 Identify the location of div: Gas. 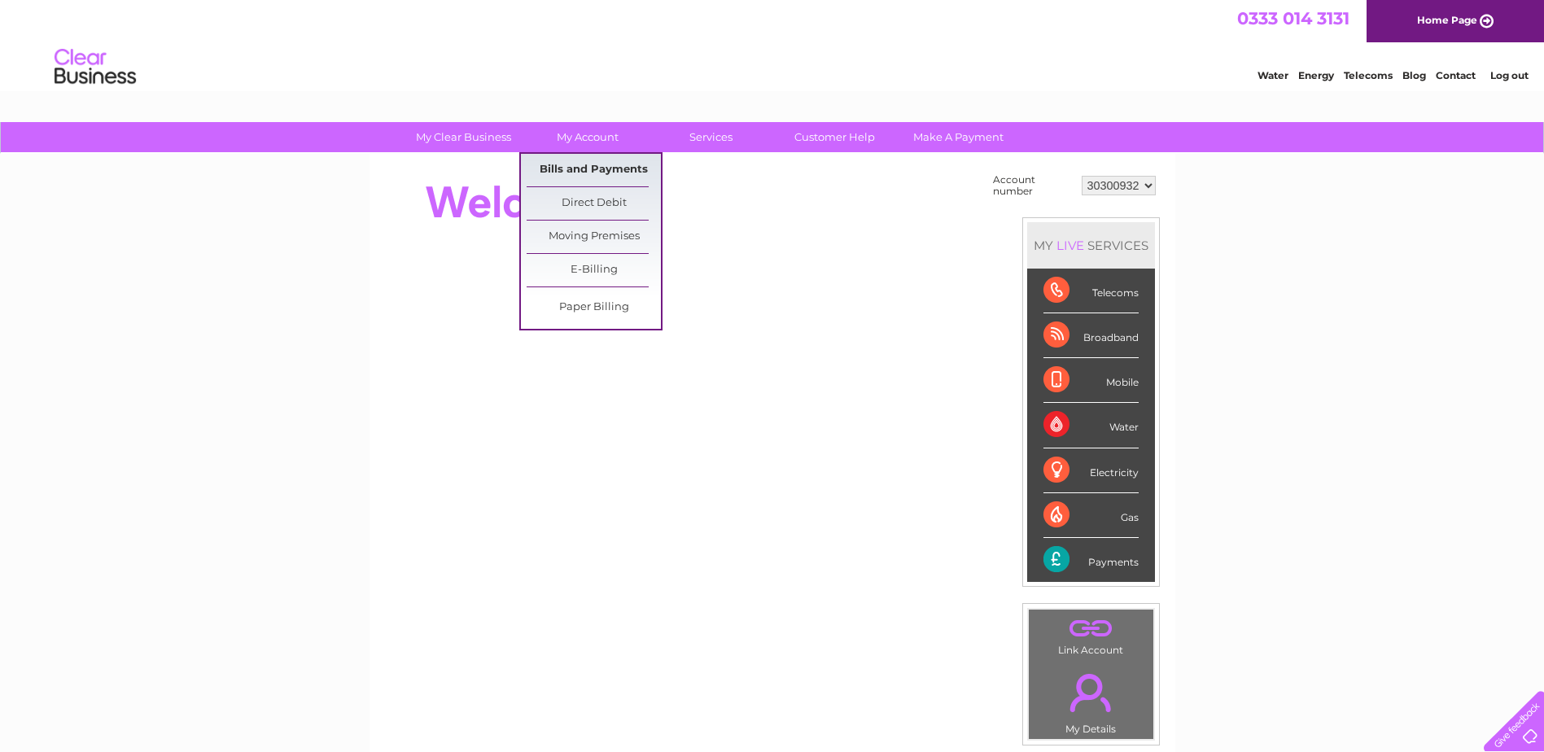
(1091, 515).